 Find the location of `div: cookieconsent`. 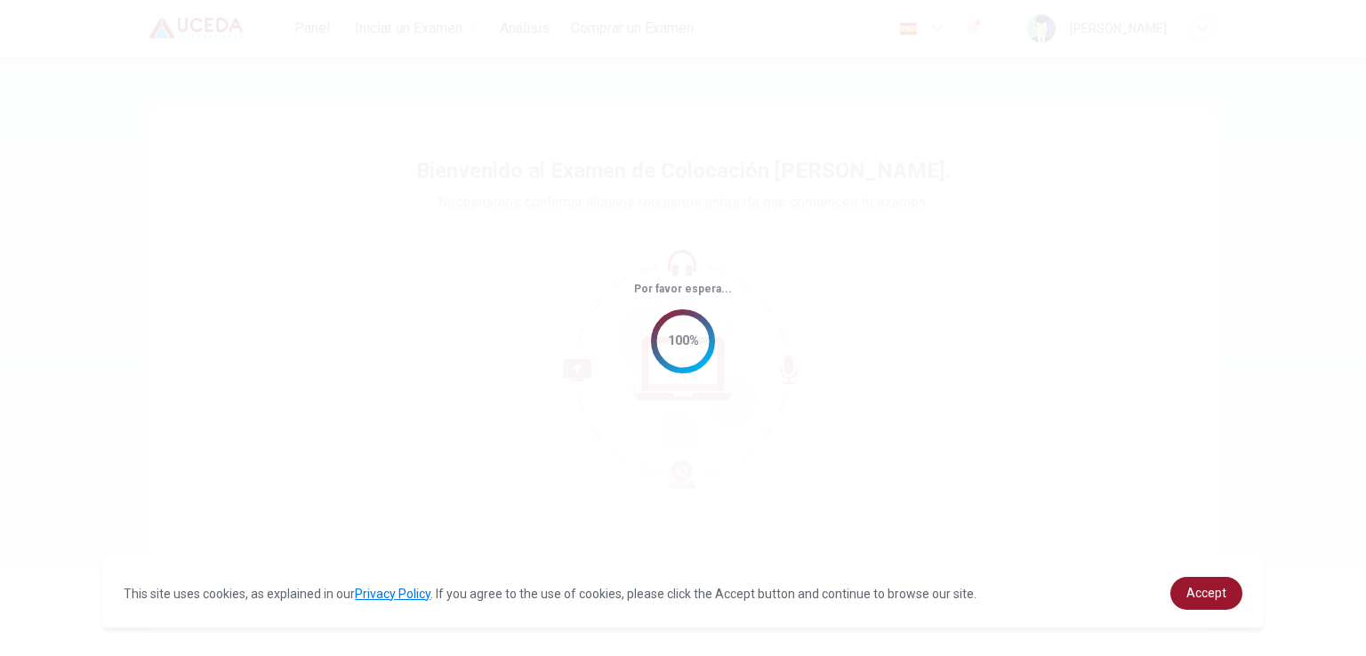

div: cookieconsent is located at coordinates (683, 593).